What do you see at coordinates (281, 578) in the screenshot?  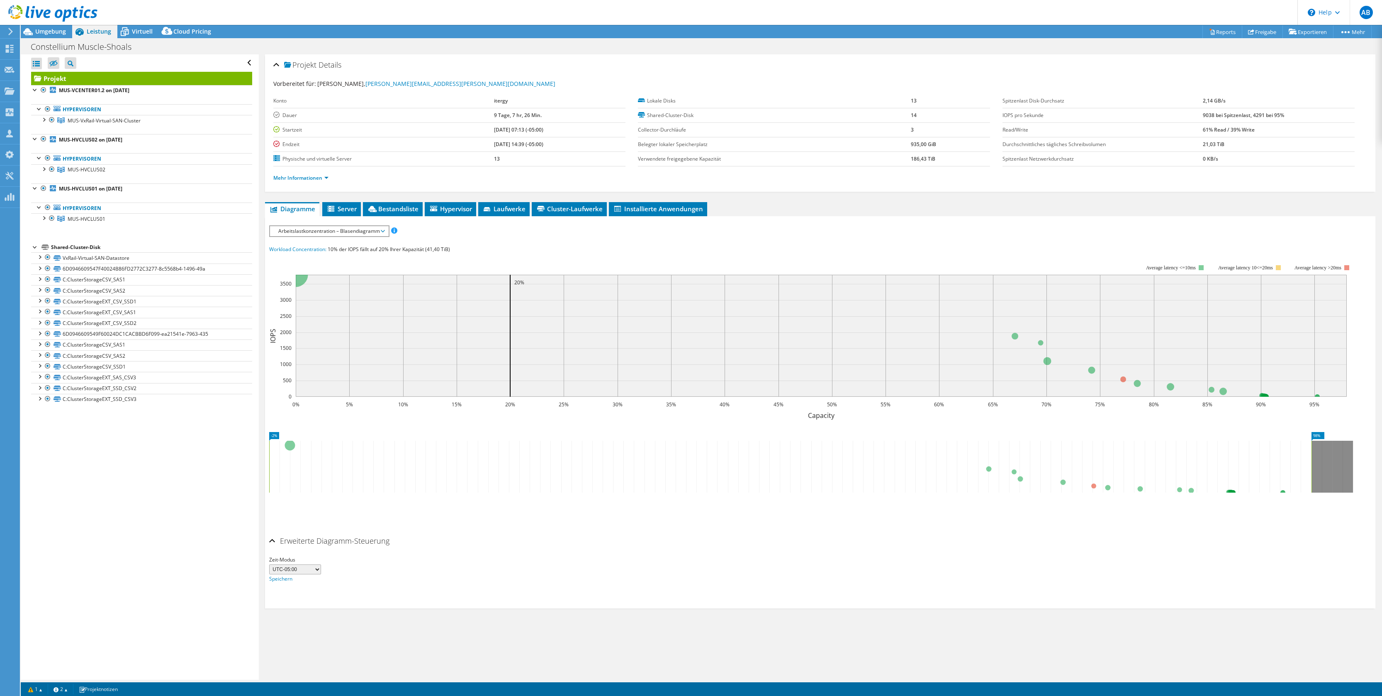 I see `a: Speichern` at bounding box center [281, 578].